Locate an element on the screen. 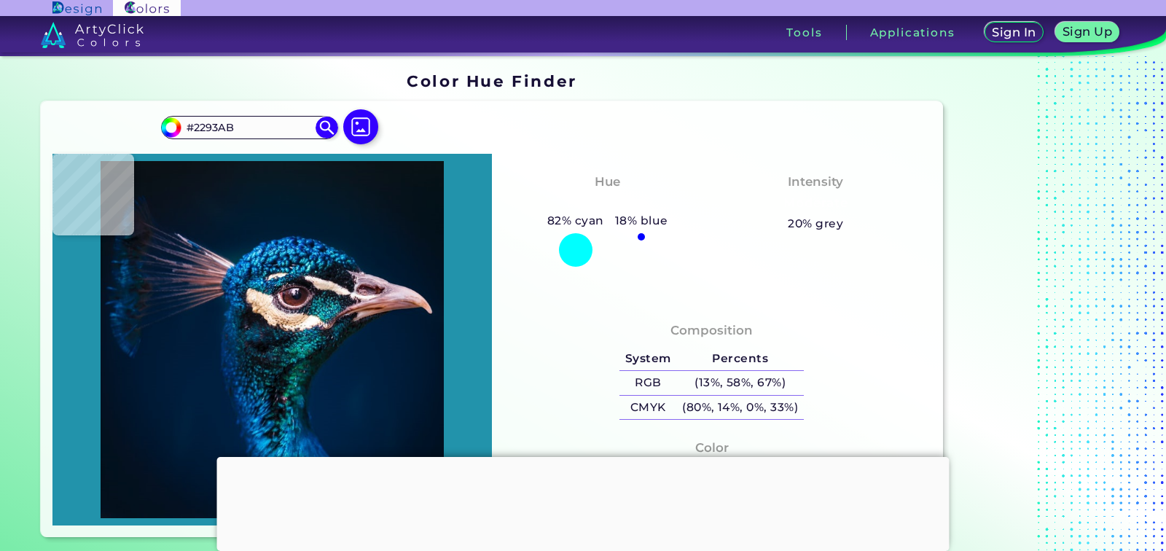 The height and width of the screenshot is (551, 1166). input: type color.. is located at coordinates (249, 127).